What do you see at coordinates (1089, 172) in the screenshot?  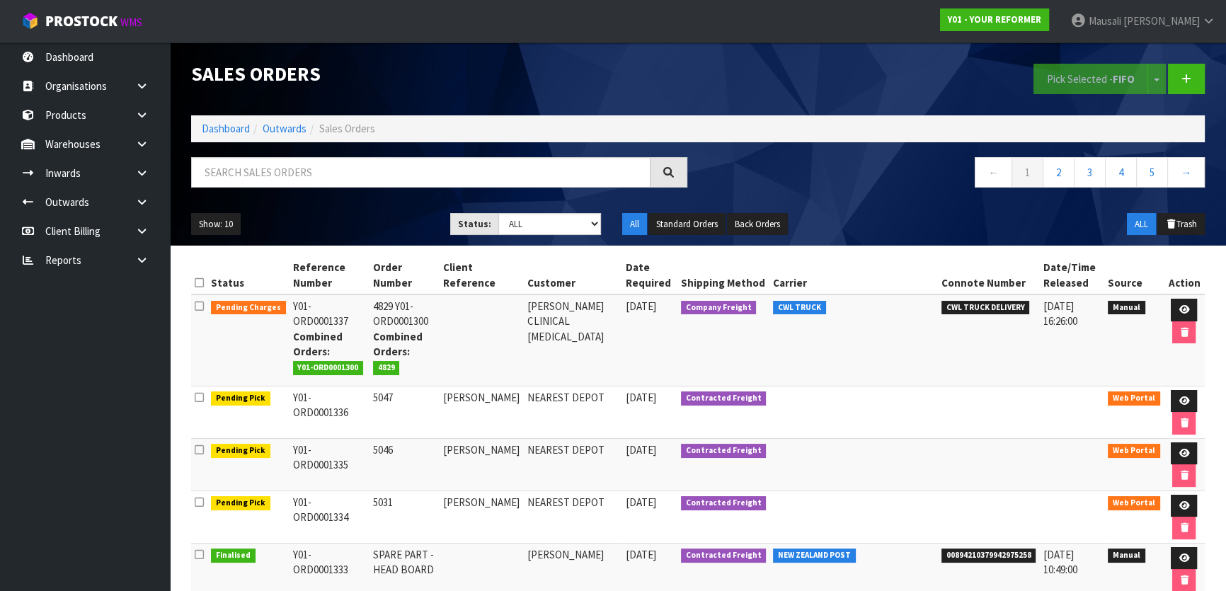 I see `a: 3` at bounding box center [1089, 172].